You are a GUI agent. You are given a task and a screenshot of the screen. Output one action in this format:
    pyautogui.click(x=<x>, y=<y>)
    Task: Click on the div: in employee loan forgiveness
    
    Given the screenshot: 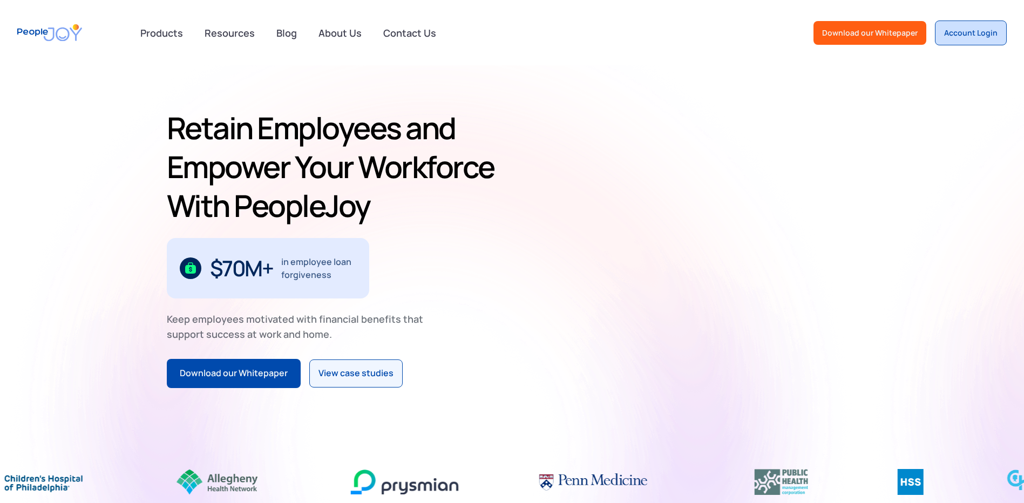 What is the action you would take?
    pyautogui.click(x=319, y=268)
    